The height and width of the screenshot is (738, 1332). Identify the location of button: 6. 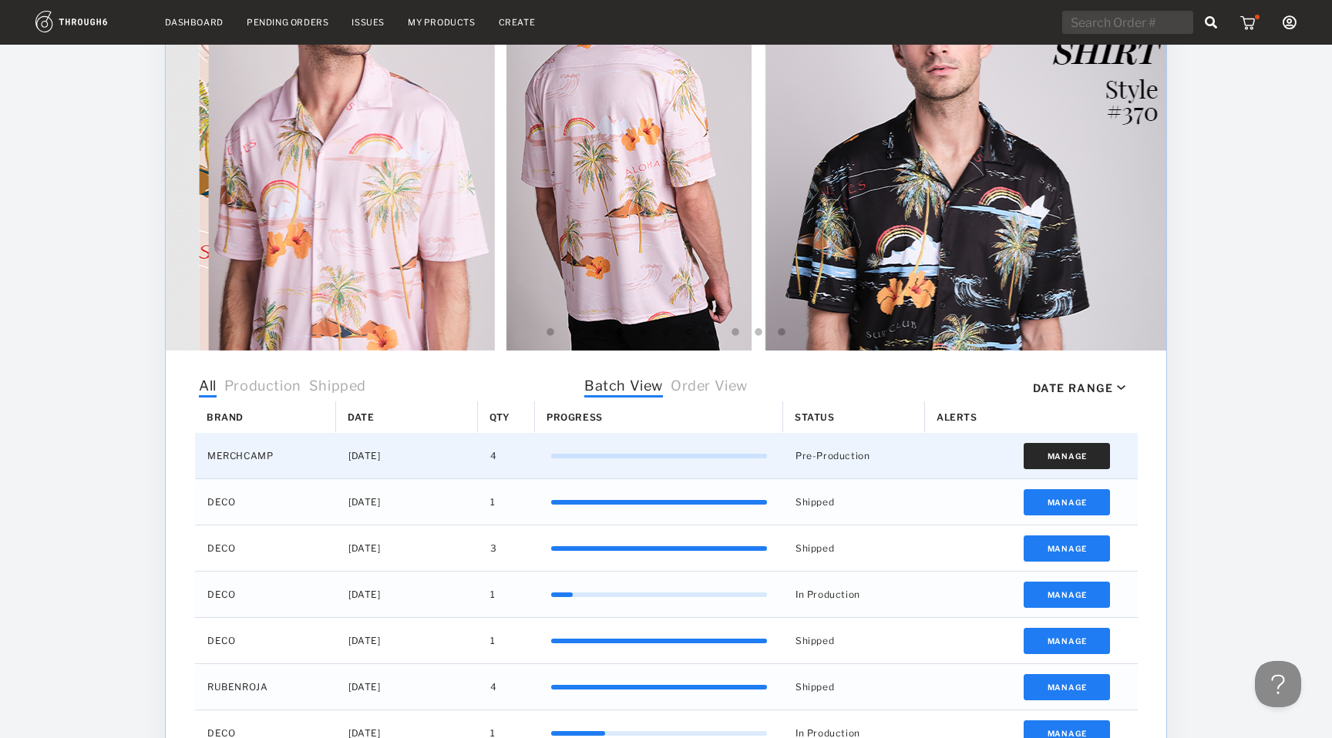
(666, 333).